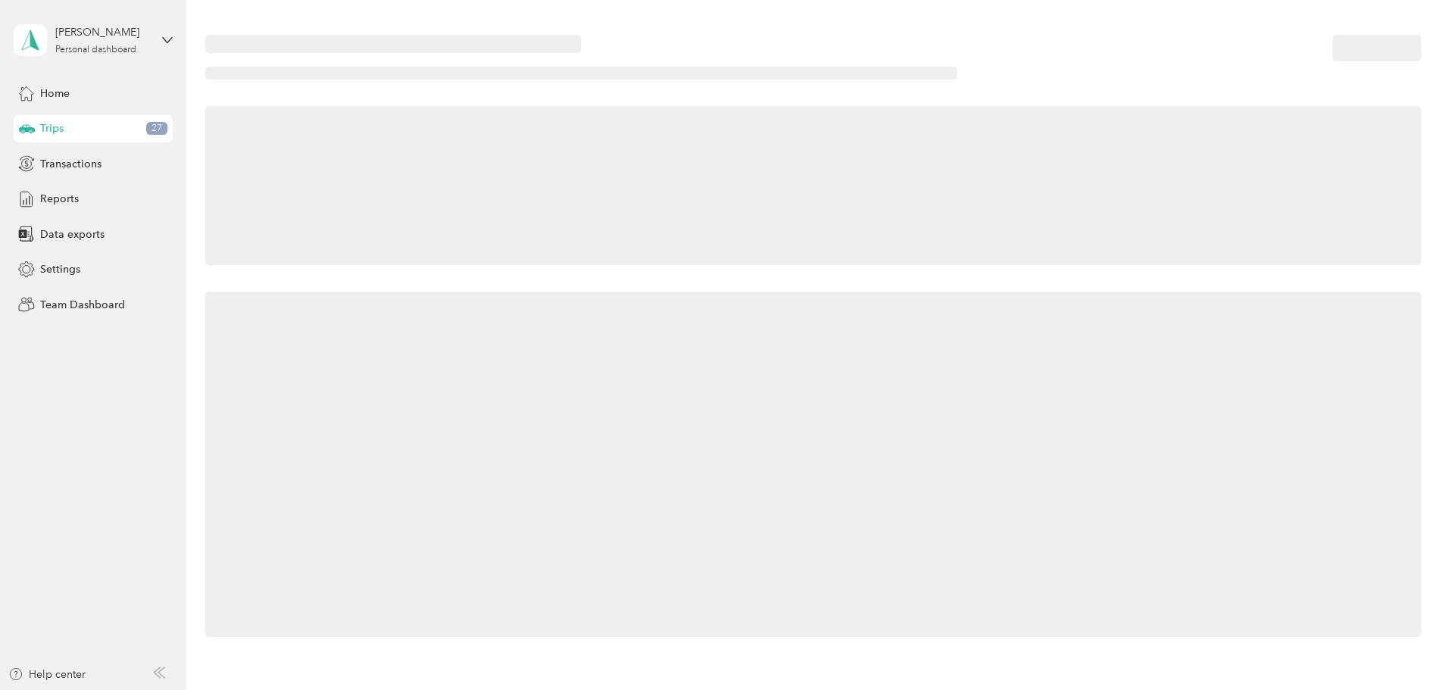 The image size is (1447, 690). Describe the element at coordinates (59, 199) in the screenshot. I see `span: Reports` at that location.